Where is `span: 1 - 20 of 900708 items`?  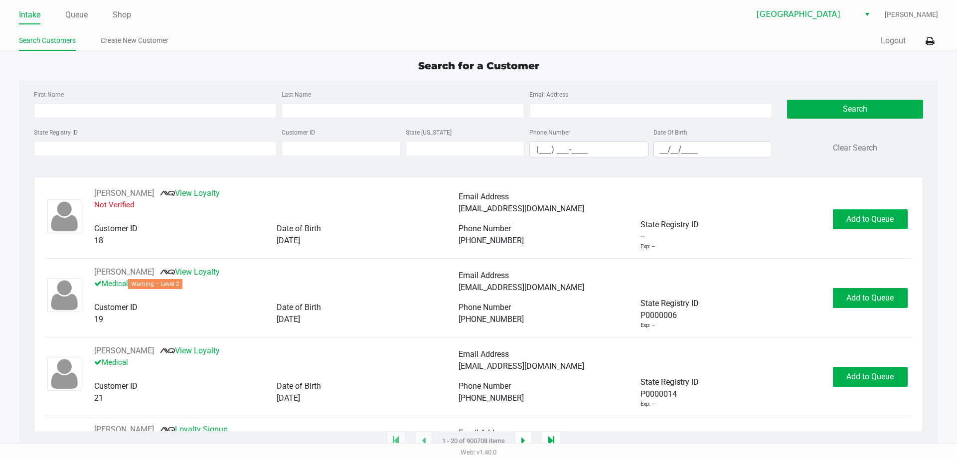 span: 1 - 20 of 900708 items is located at coordinates (474, 441).